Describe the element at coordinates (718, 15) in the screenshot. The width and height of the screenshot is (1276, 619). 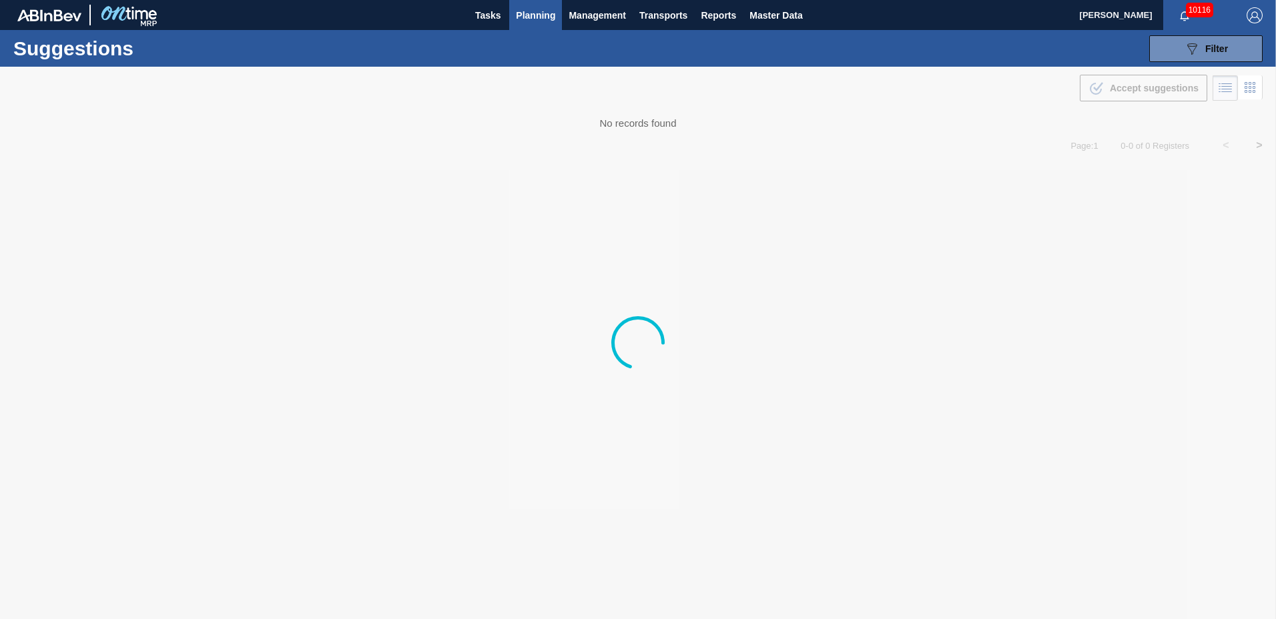
I see `span: Reports` at that location.